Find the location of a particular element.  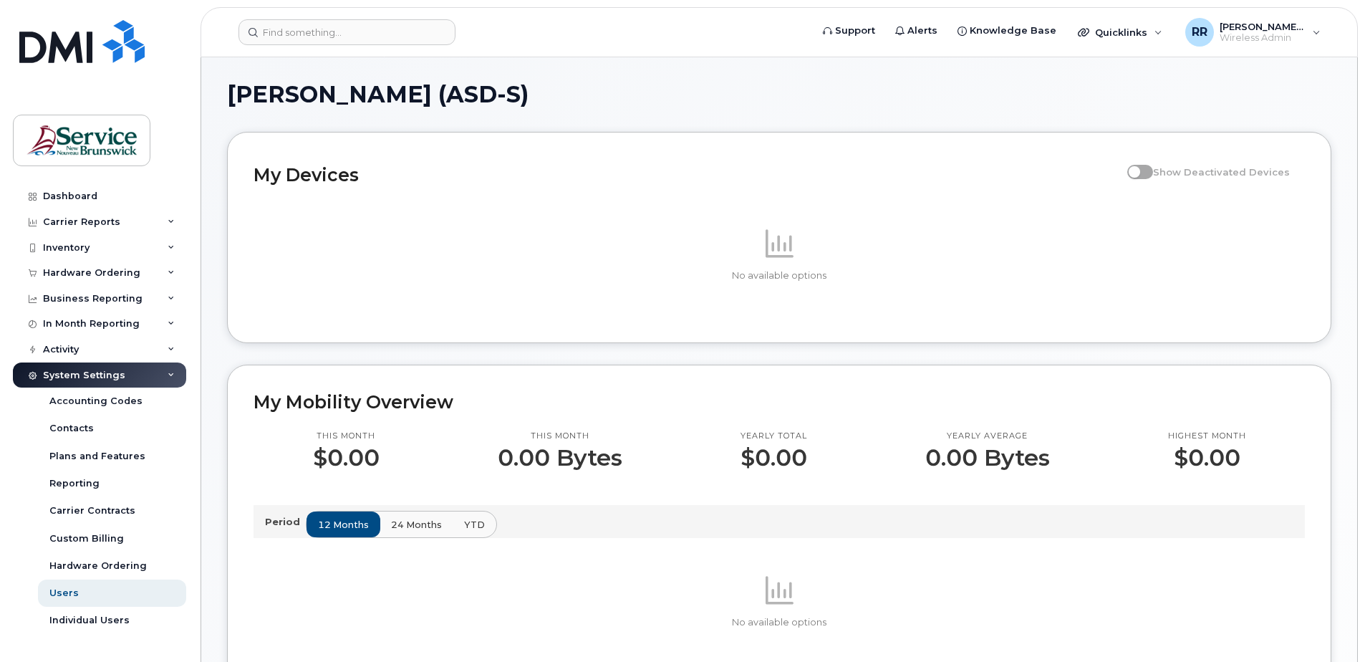

p: Highest month is located at coordinates (1207, 436).